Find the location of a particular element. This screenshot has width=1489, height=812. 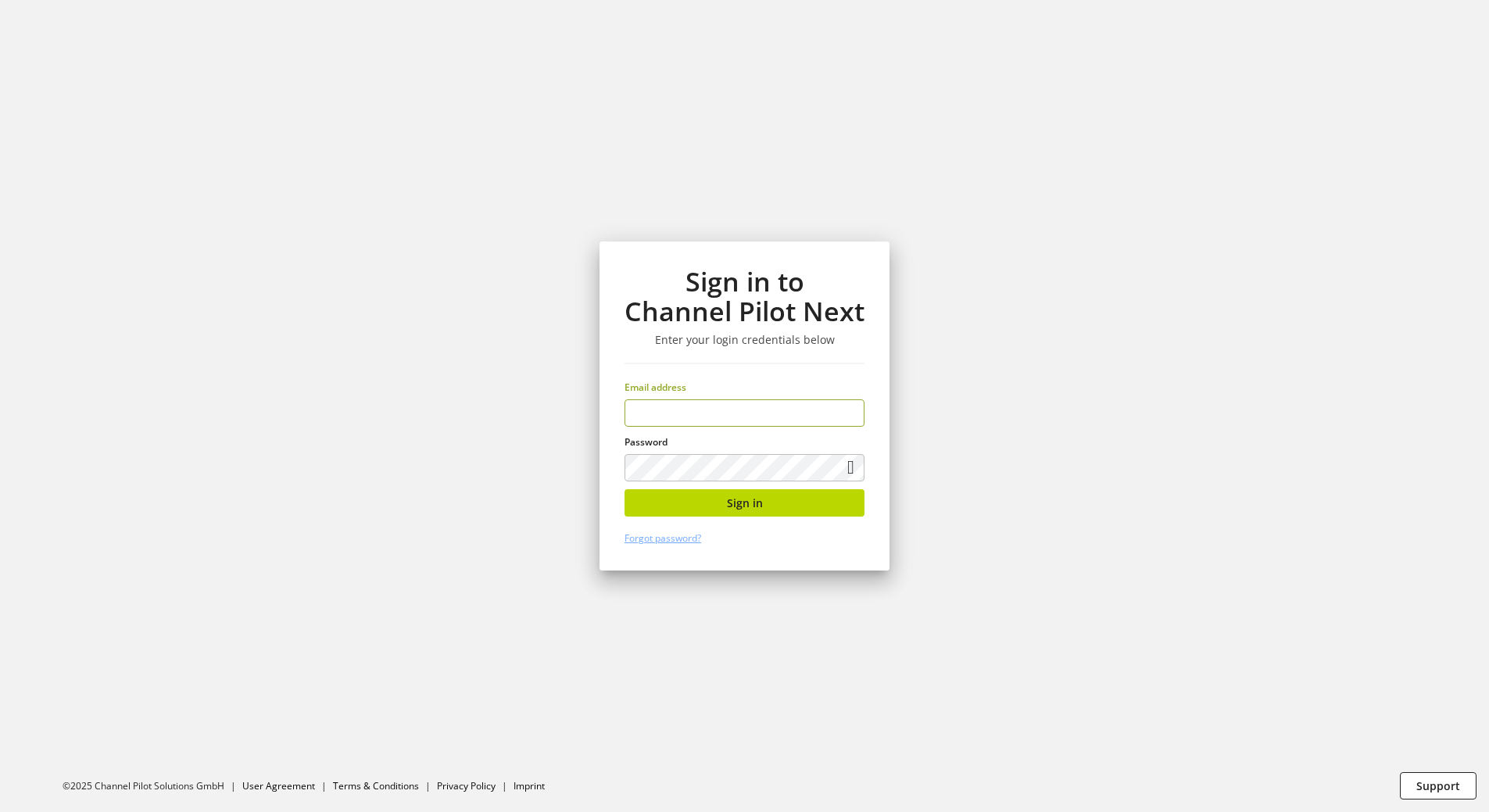

li: ©2025 Channel Pilot Solutions GmbH is located at coordinates (152, 786).